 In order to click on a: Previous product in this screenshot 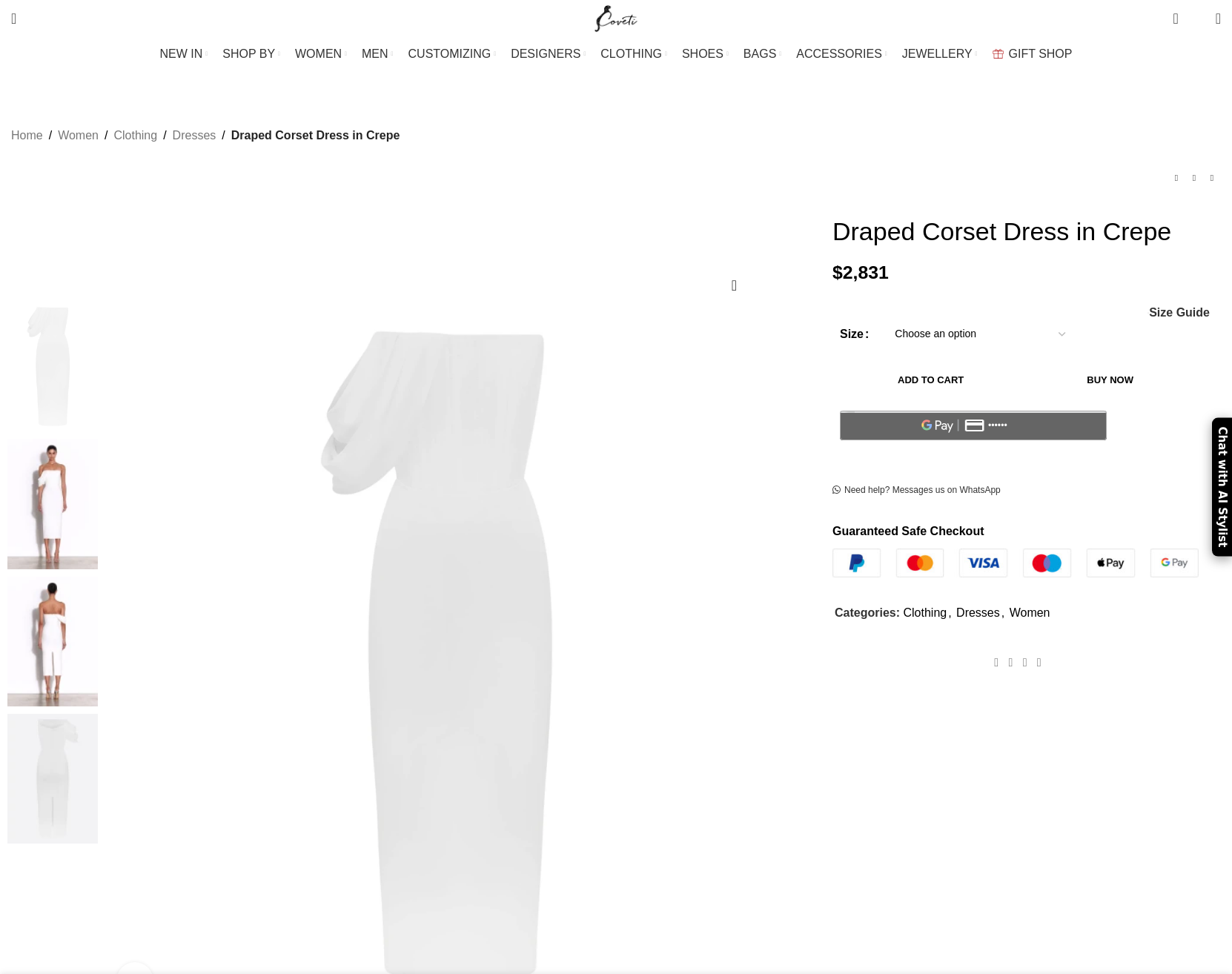, I will do `click(1177, 178)`.